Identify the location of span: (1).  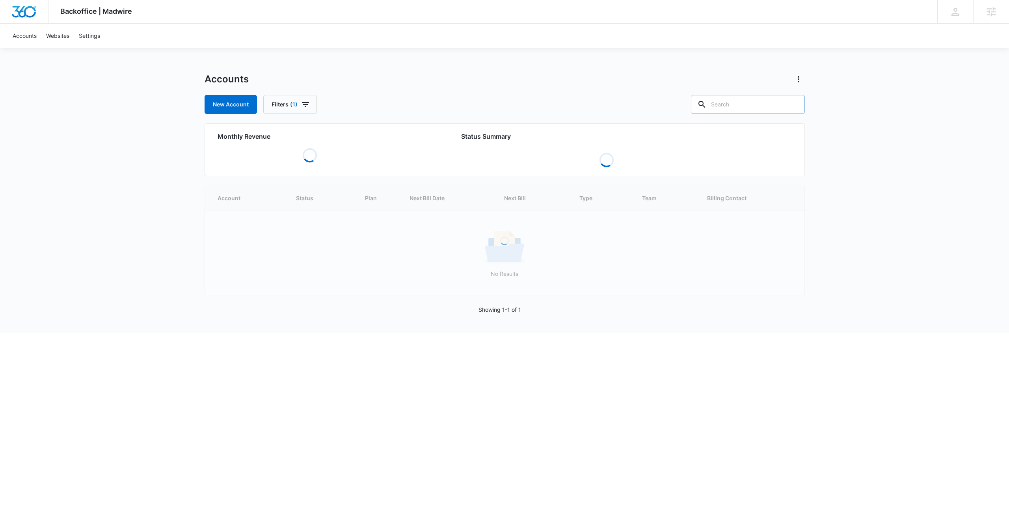
(294, 104).